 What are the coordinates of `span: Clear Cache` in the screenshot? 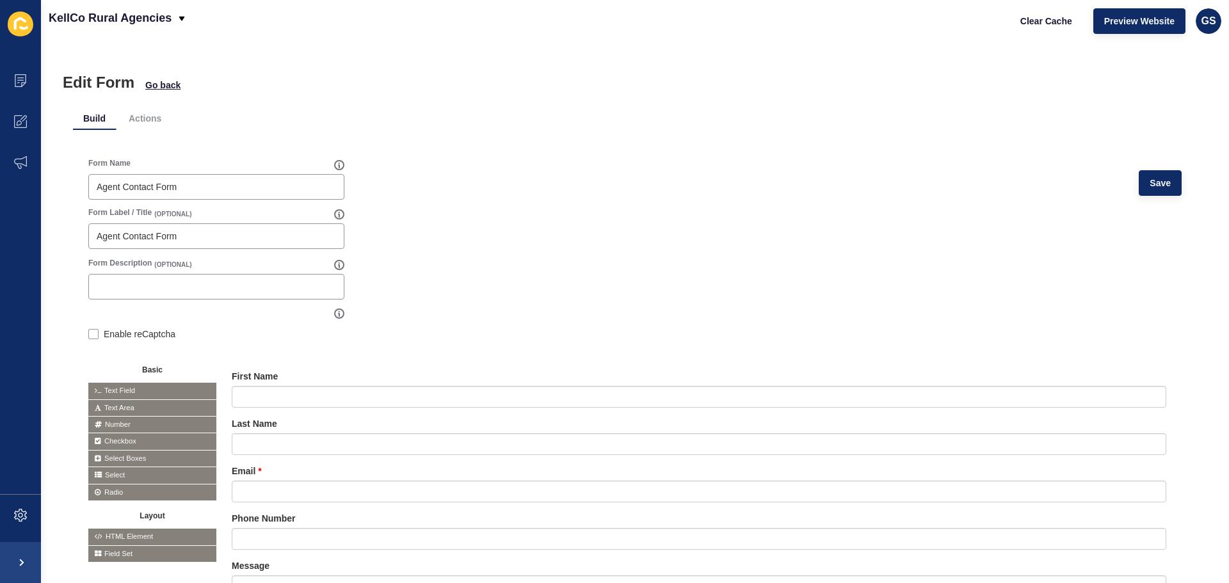 It's located at (1046, 21).